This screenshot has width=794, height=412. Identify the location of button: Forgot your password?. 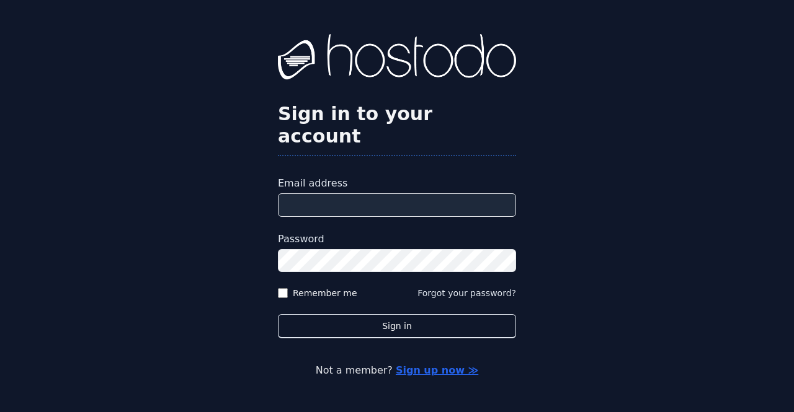
(466, 293).